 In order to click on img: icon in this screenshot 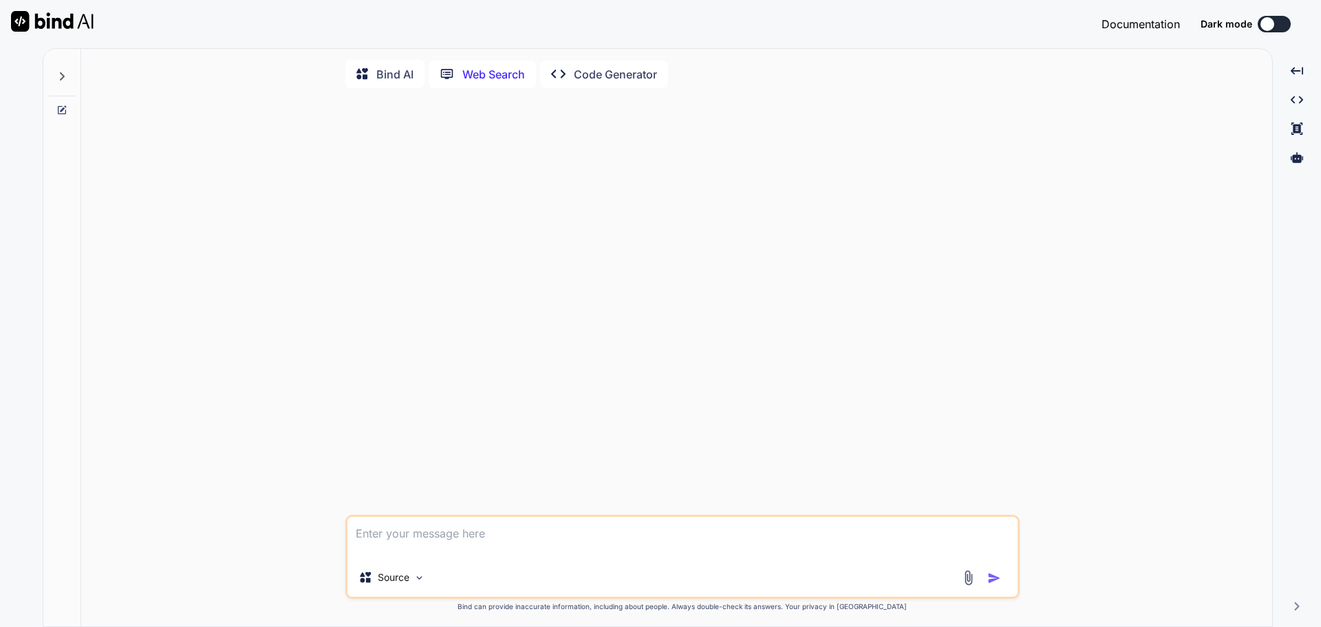, I will do `click(994, 578)`.